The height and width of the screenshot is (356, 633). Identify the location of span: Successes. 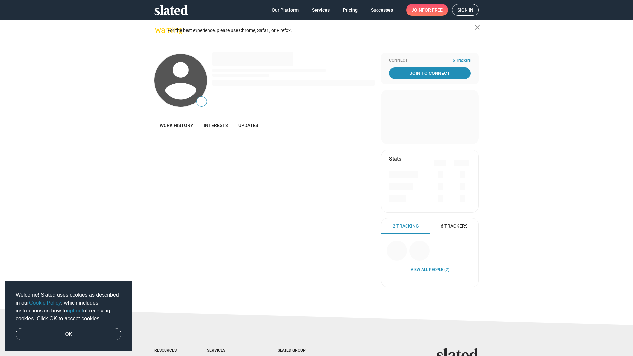
(382, 10).